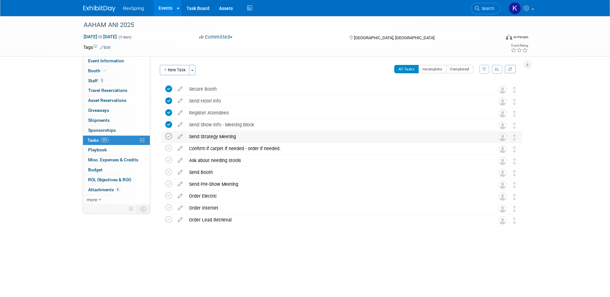 Image resolution: width=610 pixels, height=297 pixels. Describe the element at coordinates (286, 25) in the screenshot. I see `div: AAHAM ANI 2025` at that location.